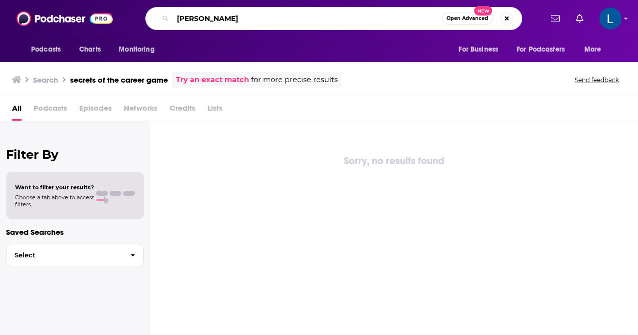 The width and height of the screenshot is (638, 335). Describe the element at coordinates (17, 110) in the screenshot. I see `a: All` at that location.